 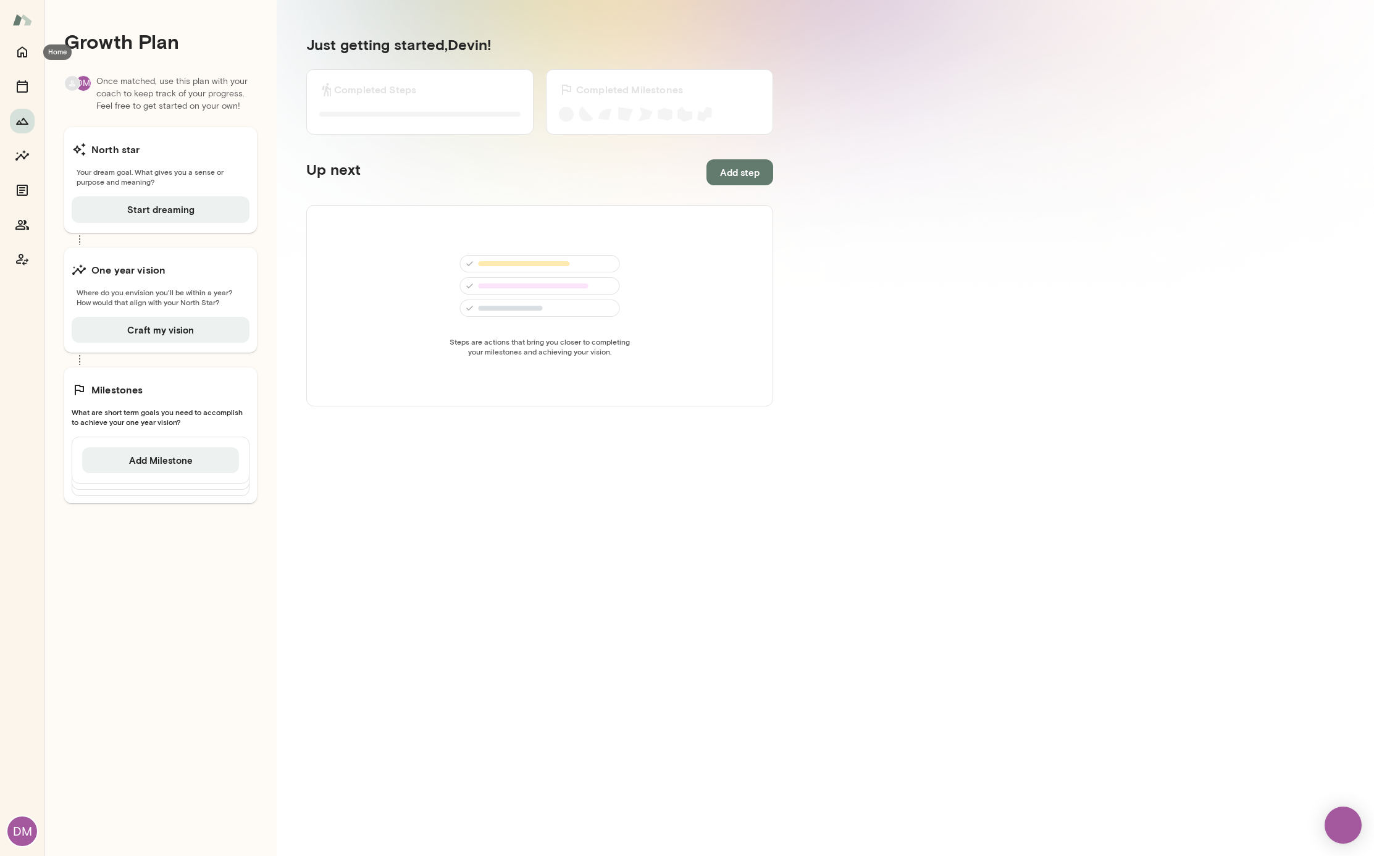 What do you see at coordinates (161, 209) in the screenshot?
I see `button: Start dreaming` at bounding box center [161, 209].